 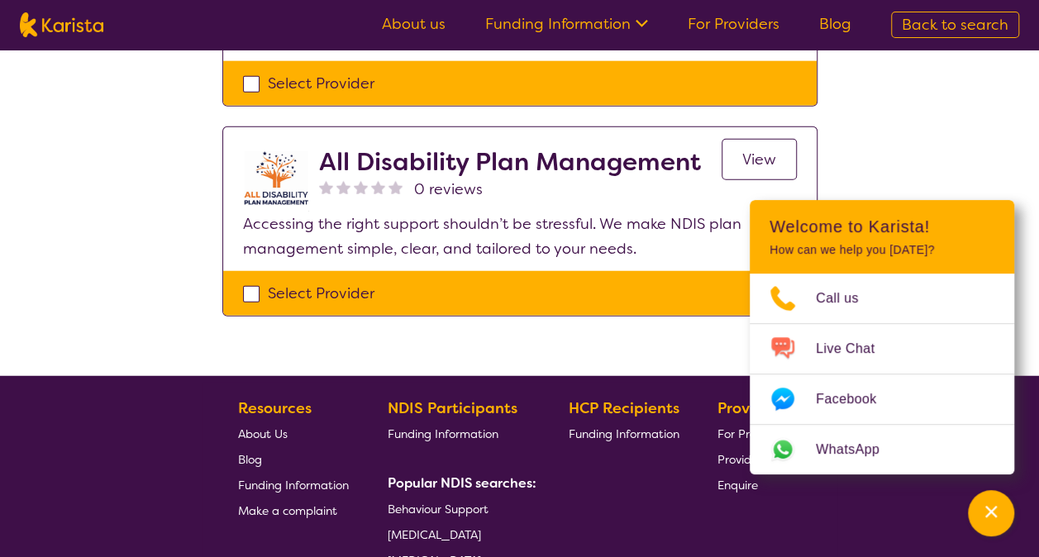 I want to click on span: About Us, so click(x=263, y=434).